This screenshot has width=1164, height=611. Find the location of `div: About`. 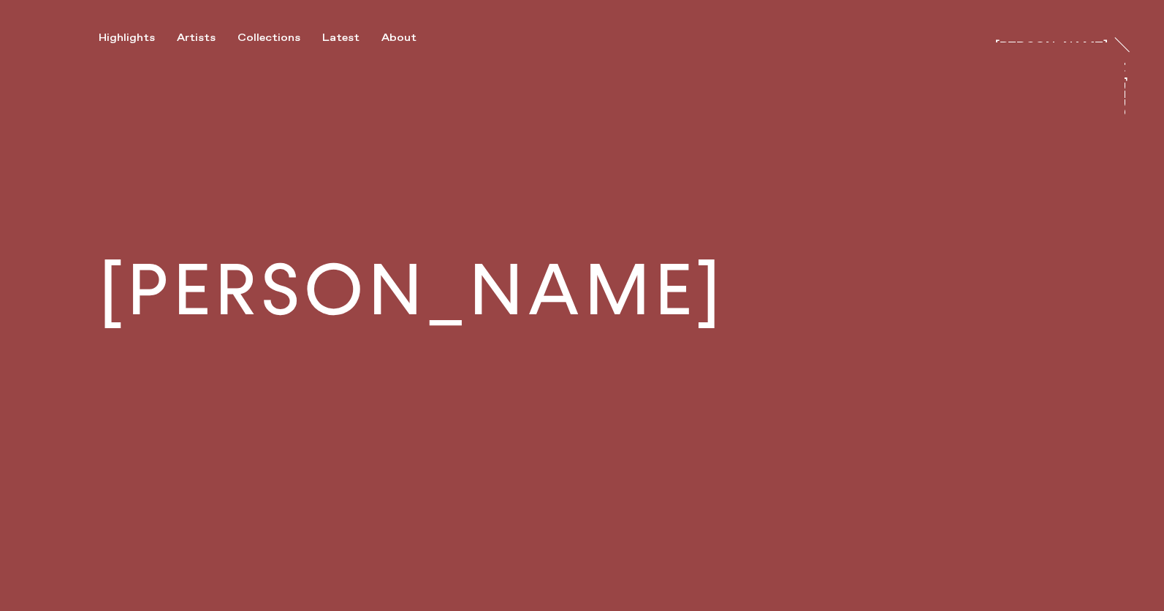

div: About is located at coordinates (399, 38).